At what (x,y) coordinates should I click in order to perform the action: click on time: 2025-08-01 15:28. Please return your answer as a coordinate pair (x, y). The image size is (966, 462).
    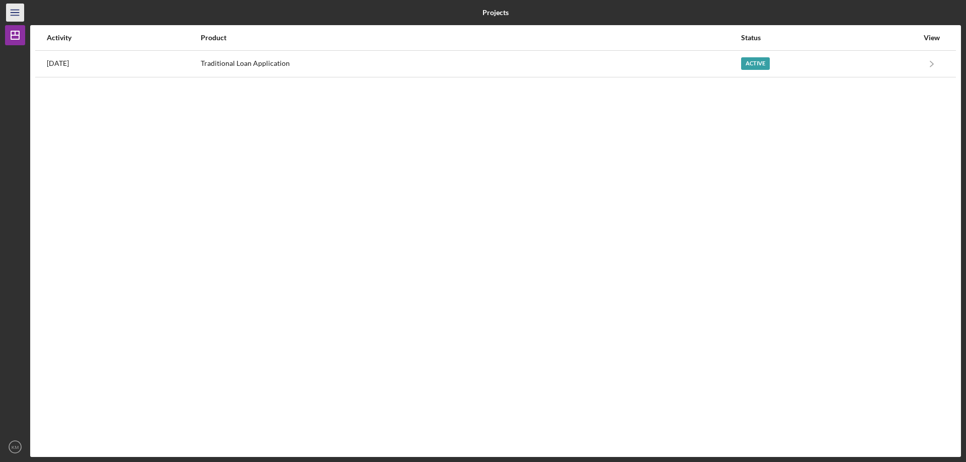
    Looking at the image, I should click on (58, 63).